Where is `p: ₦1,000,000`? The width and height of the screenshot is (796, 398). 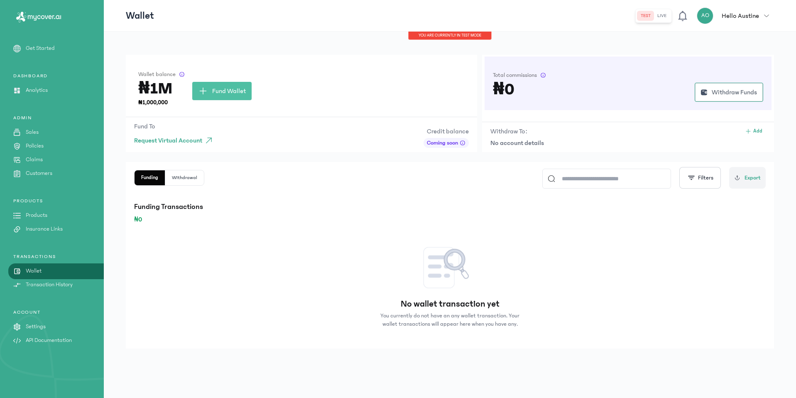
p: ₦1,000,000 is located at coordinates (155, 103).